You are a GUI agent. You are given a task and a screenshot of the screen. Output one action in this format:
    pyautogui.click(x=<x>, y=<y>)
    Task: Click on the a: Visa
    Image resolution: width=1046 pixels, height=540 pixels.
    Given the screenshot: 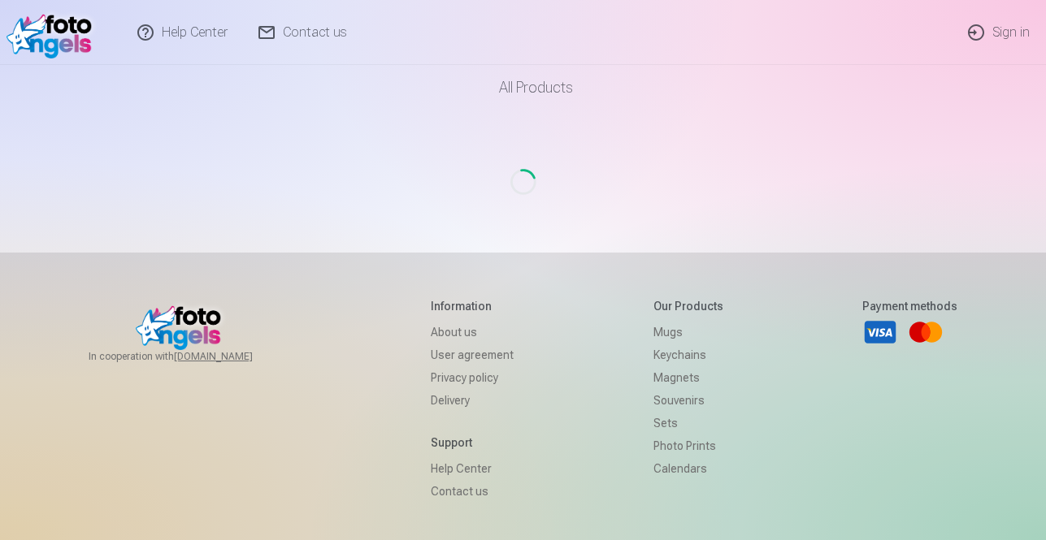 What is the action you would take?
    pyautogui.click(x=880, y=332)
    